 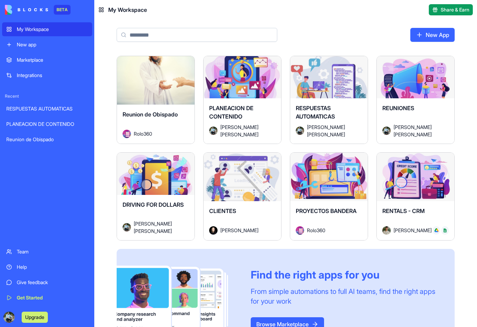 What do you see at coordinates (47, 29) in the screenshot?
I see `a: My Workspace` at bounding box center [47, 29].